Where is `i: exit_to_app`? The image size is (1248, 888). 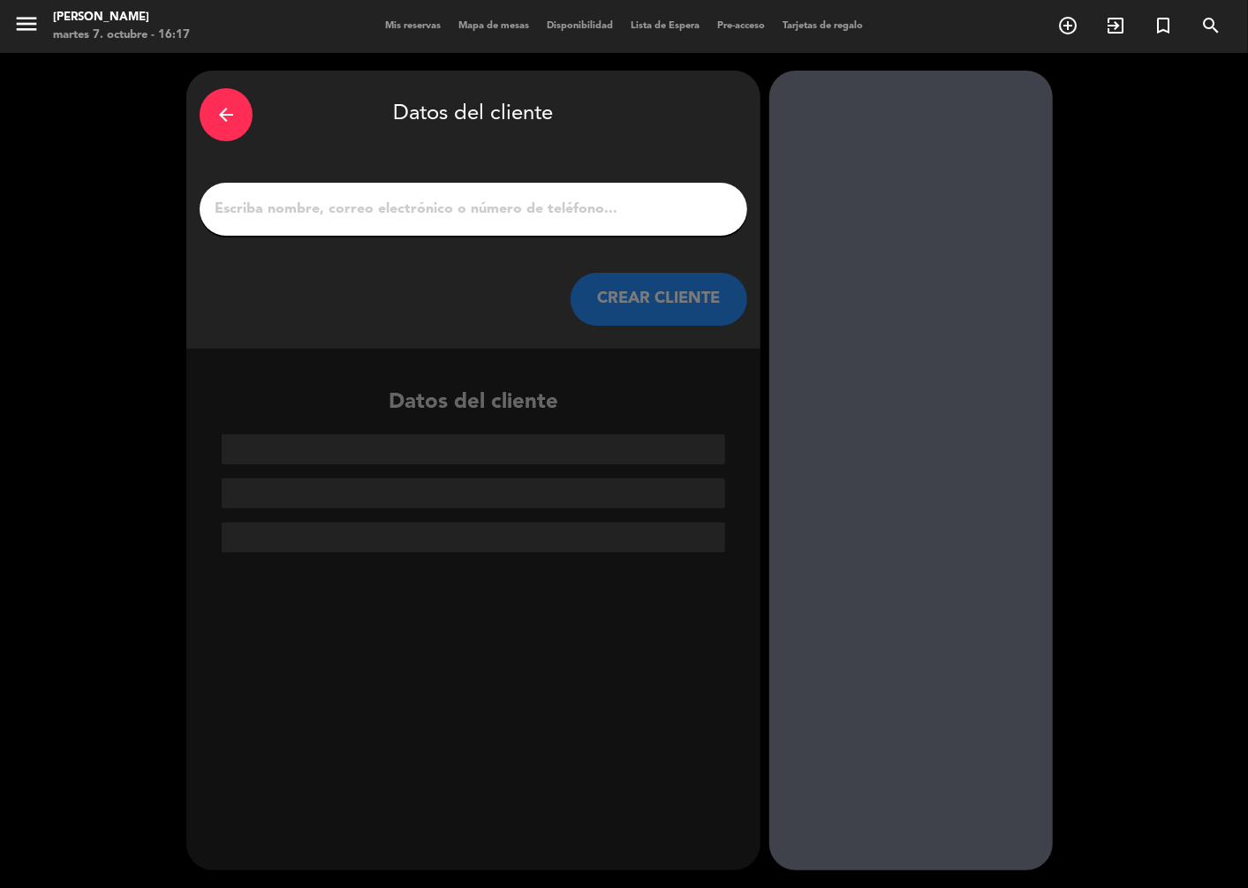 i: exit_to_app is located at coordinates (1115, 26).